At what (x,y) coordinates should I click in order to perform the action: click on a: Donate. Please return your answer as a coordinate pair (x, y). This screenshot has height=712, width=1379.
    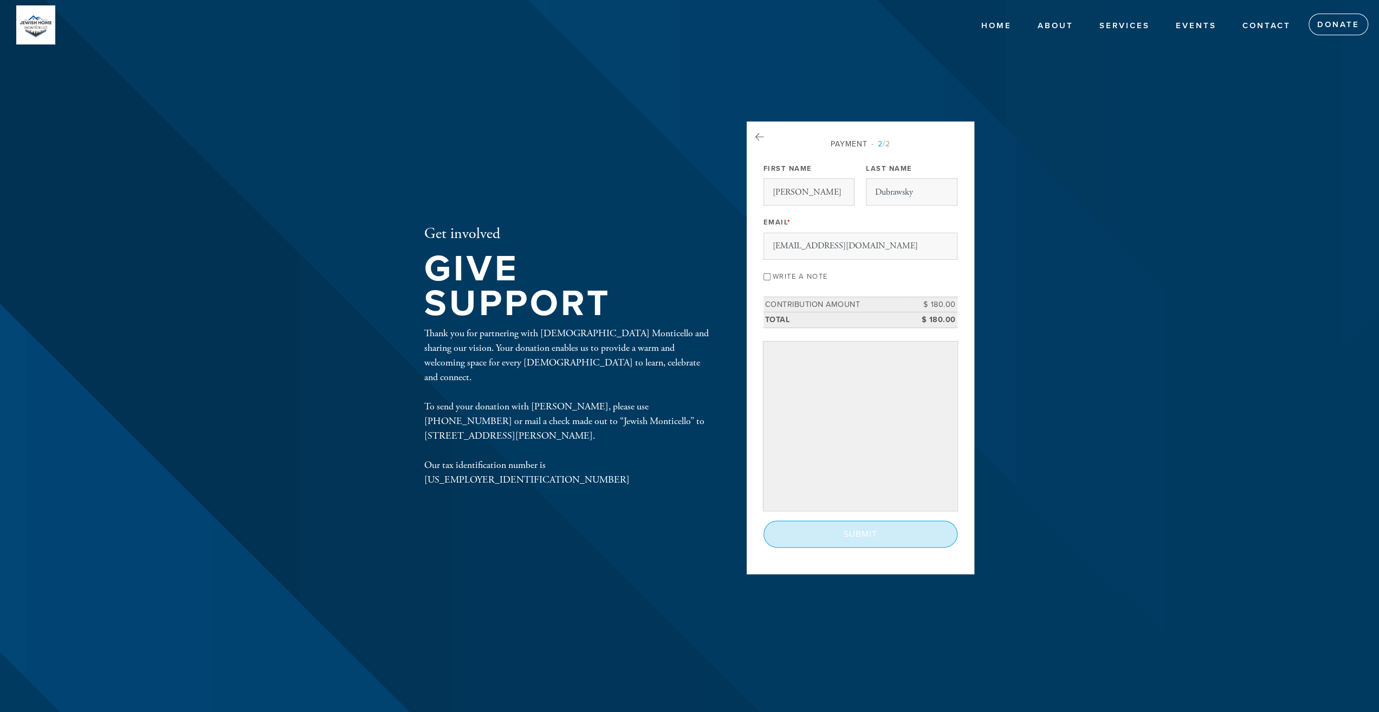
    Looking at the image, I should click on (1339, 24).